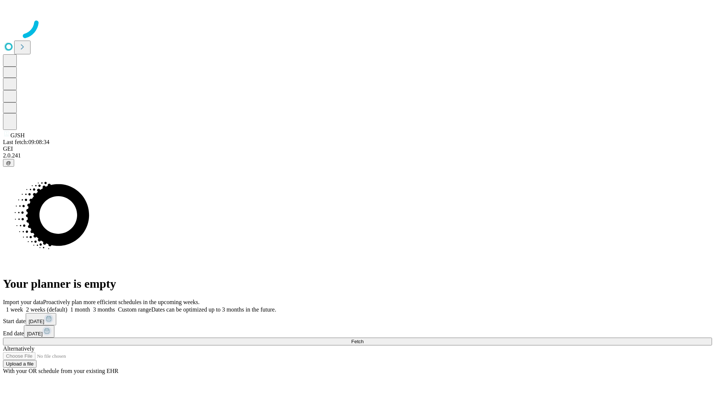 The image size is (715, 402). I want to click on span: Dates can be optimized up to 3 months in the future., so click(213, 309).